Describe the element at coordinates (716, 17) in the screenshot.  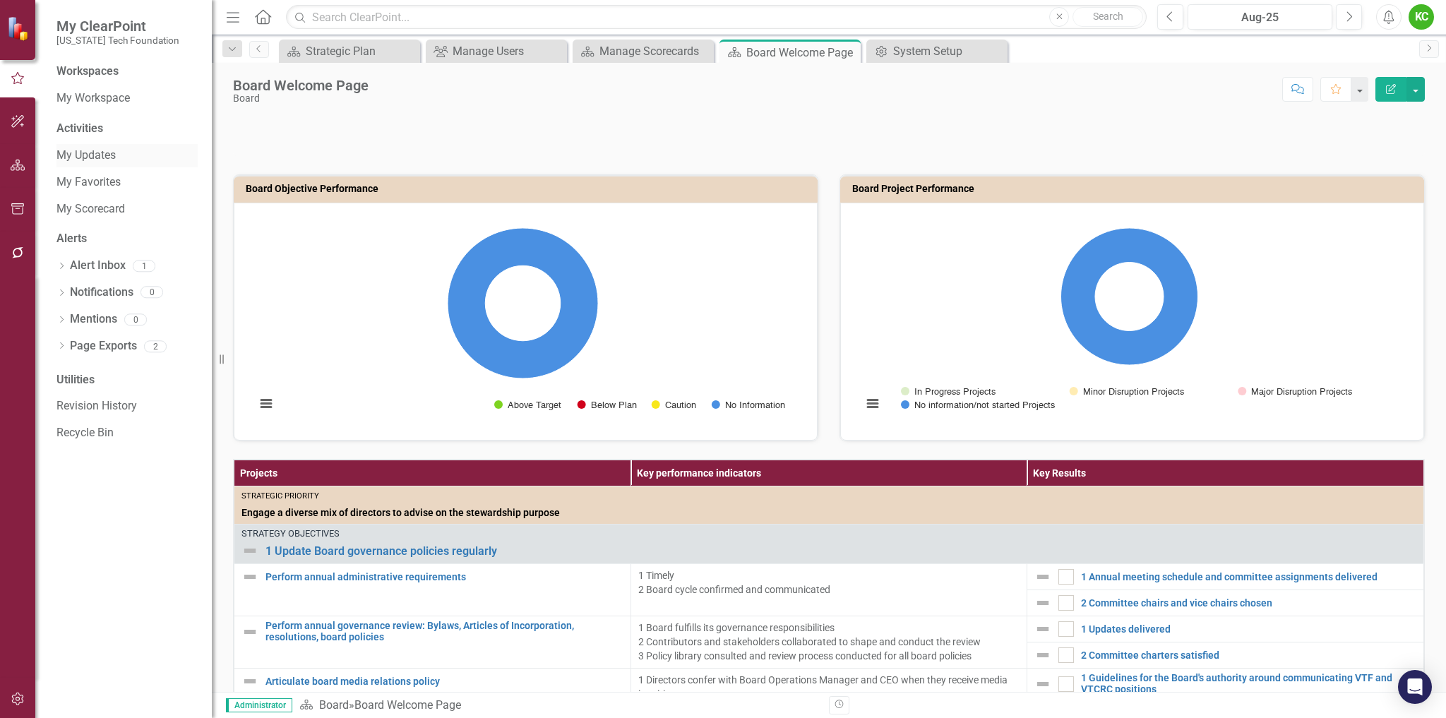
I see `input: Search ClearPoint...` at that location.